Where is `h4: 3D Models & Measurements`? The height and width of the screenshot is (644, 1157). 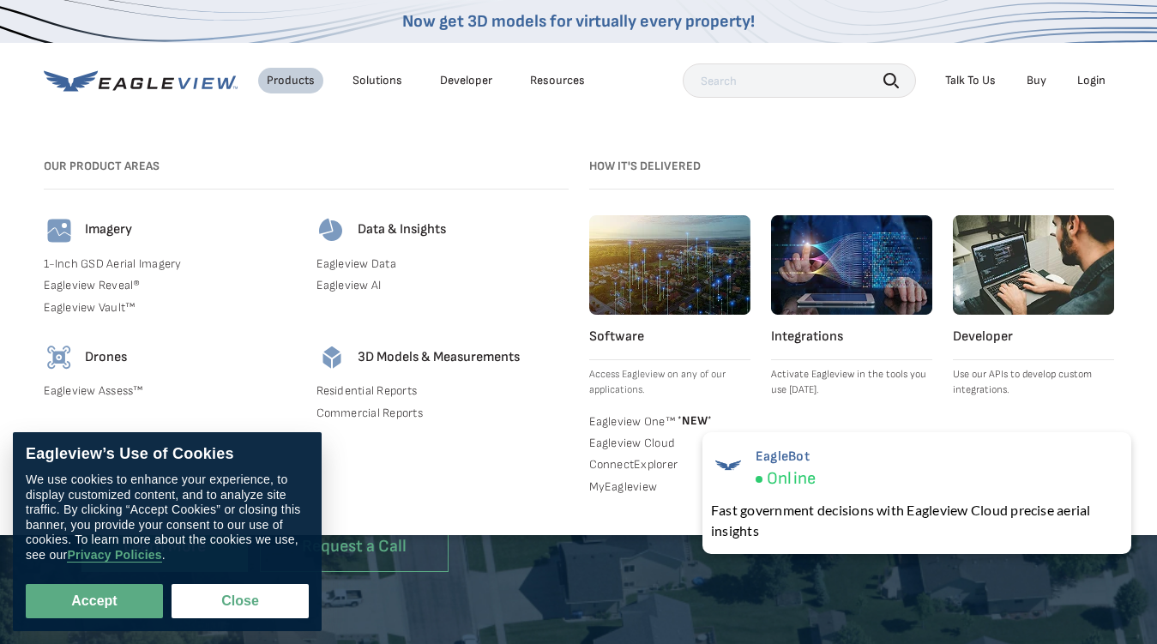
h4: 3D Models & Measurements is located at coordinates (438, 358).